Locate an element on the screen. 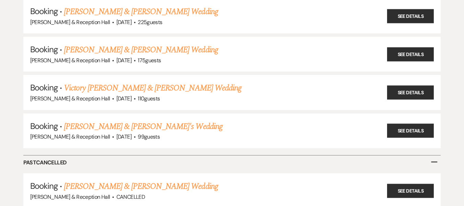 This screenshot has width=464, height=206. span: 99 guests is located at coordinates (149, 136).